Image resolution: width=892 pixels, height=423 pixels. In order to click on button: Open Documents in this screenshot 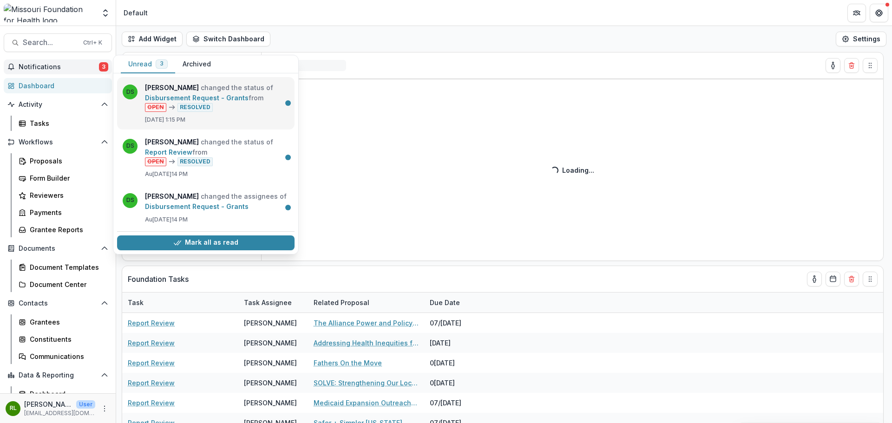, I will do `click(58, 248)`.